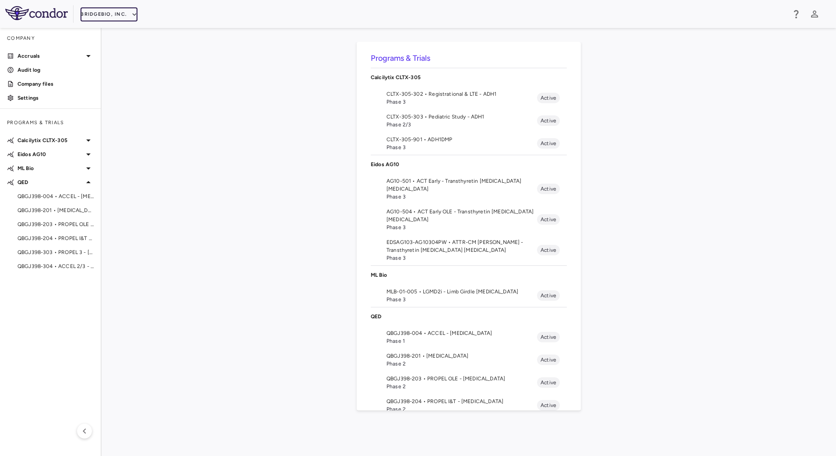  What do you see at coordinates (109, 14) in the screenshot?
I see `button: BridgeBio, Inc.` at bounding box center [109, 14].